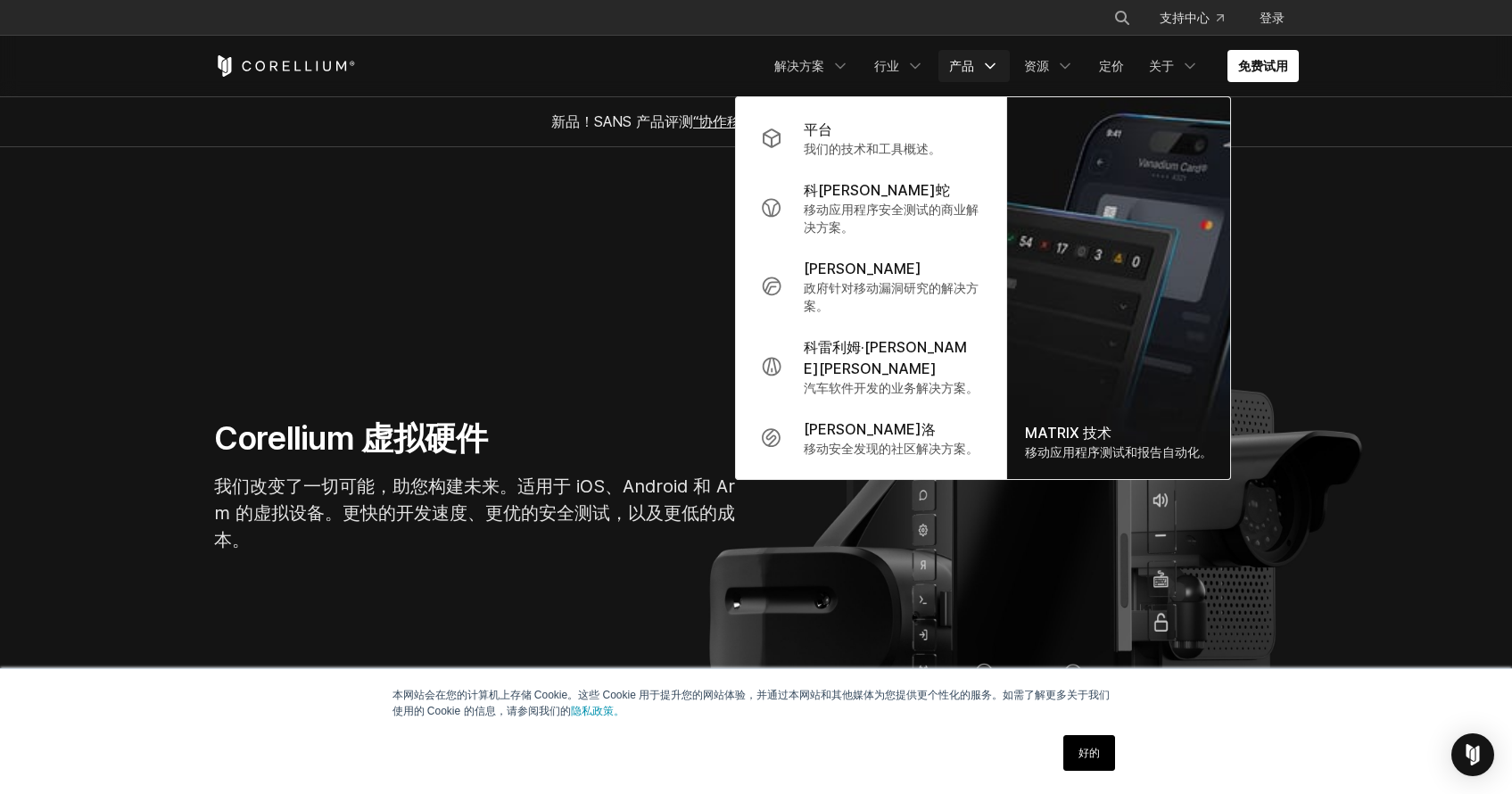 This screenshot has width=1512, height=794. What do you see at coordinates (1111, 65) in the screenshot?
I see `font: 定价` at bounding box center [1111, 65].